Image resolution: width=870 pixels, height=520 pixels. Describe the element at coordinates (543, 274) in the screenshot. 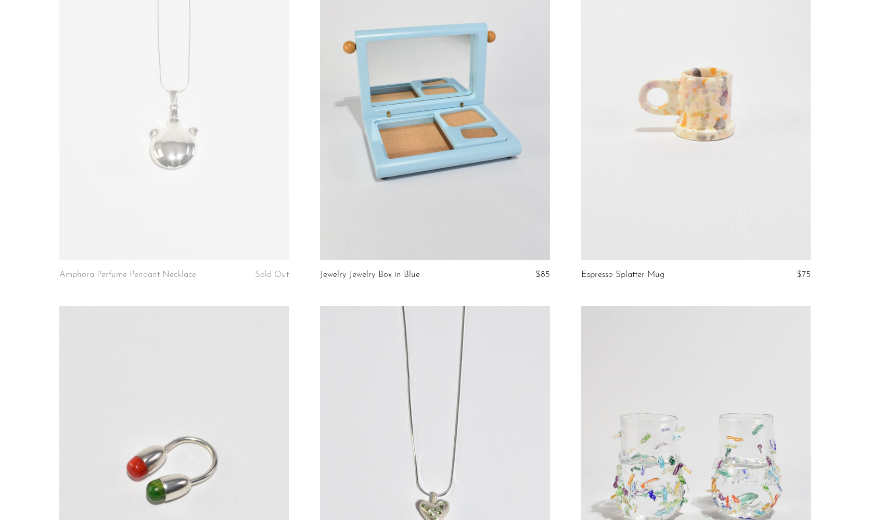

I see `span: $85` at that location.